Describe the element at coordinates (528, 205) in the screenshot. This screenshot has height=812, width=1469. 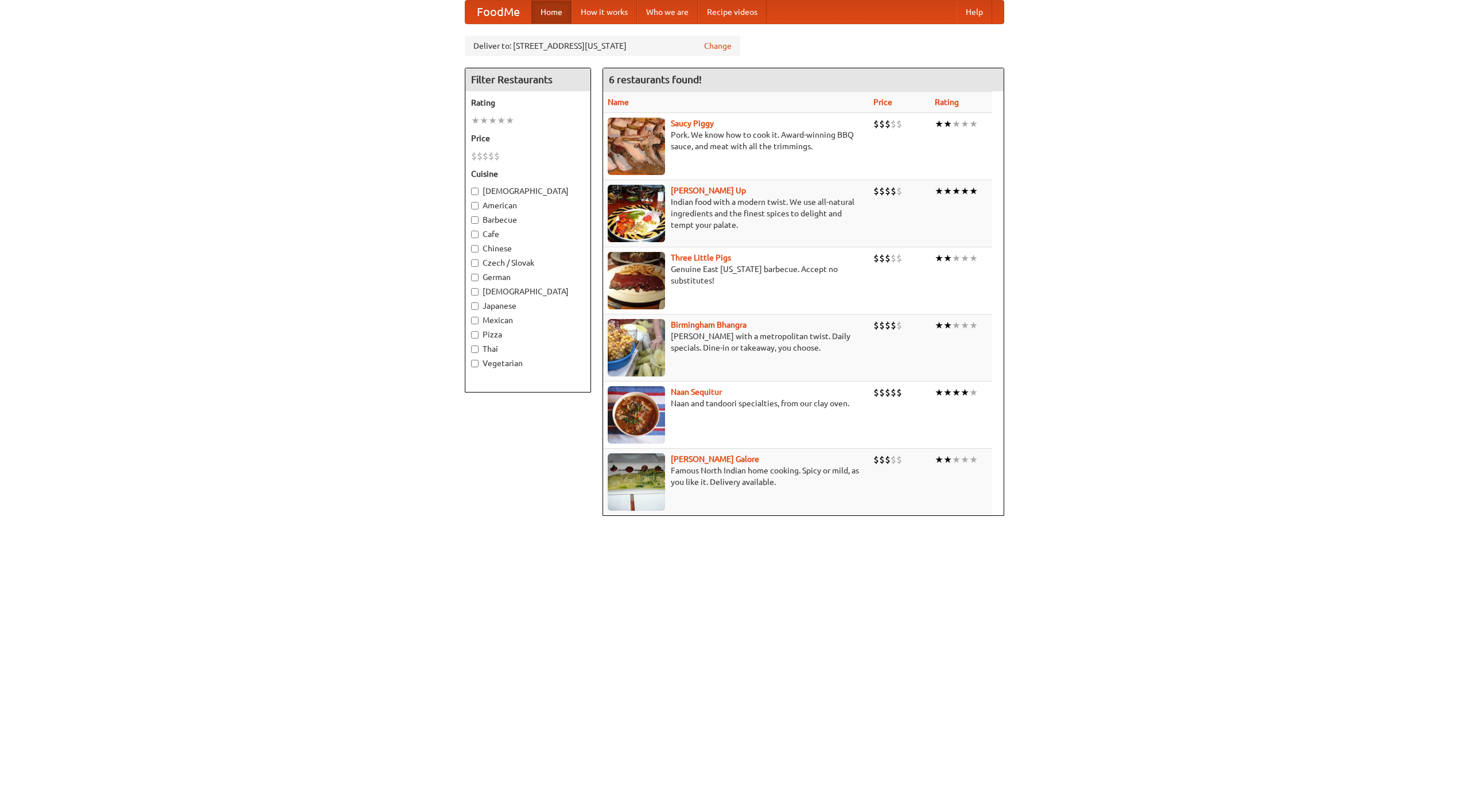
I see `label: American` at that location.